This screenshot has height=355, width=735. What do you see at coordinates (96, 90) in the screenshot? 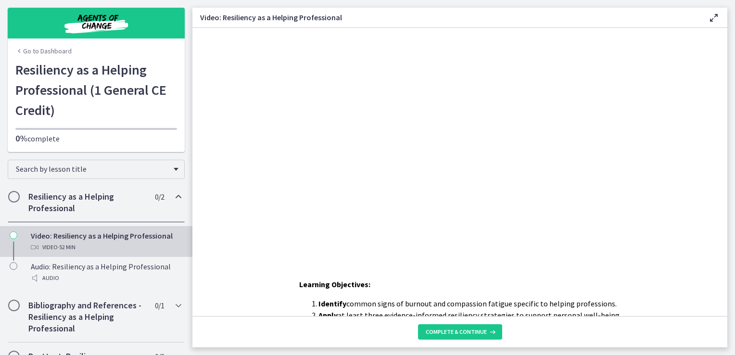
I see `h1: Resiliency as a Helping Professional (1 General CE Credit)` at bounding box center [96, 90].